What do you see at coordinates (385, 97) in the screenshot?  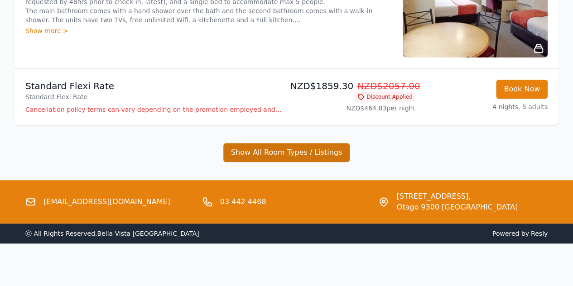 I see `span: Discount Applied` at bounding box center [385, 97].